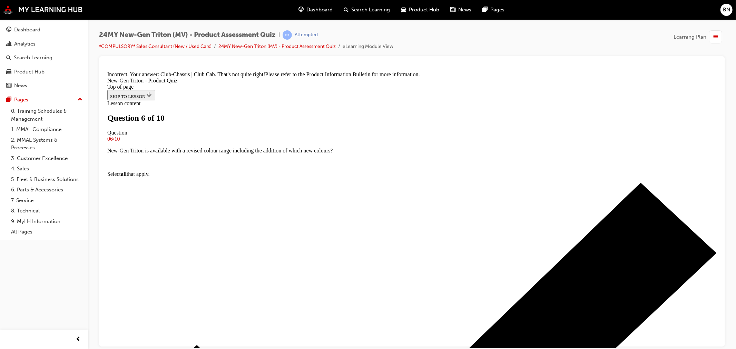 The height and width of the screenshot is (349, 736). What do you see at coordinates (307, 18) in the screenshot?
I see `div: Top of page` at bounding box center [307, 18].